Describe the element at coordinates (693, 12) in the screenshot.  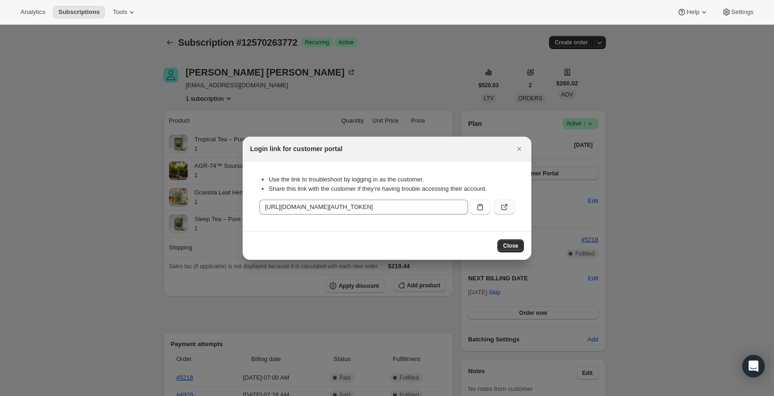
I see `span: Help` at that location.